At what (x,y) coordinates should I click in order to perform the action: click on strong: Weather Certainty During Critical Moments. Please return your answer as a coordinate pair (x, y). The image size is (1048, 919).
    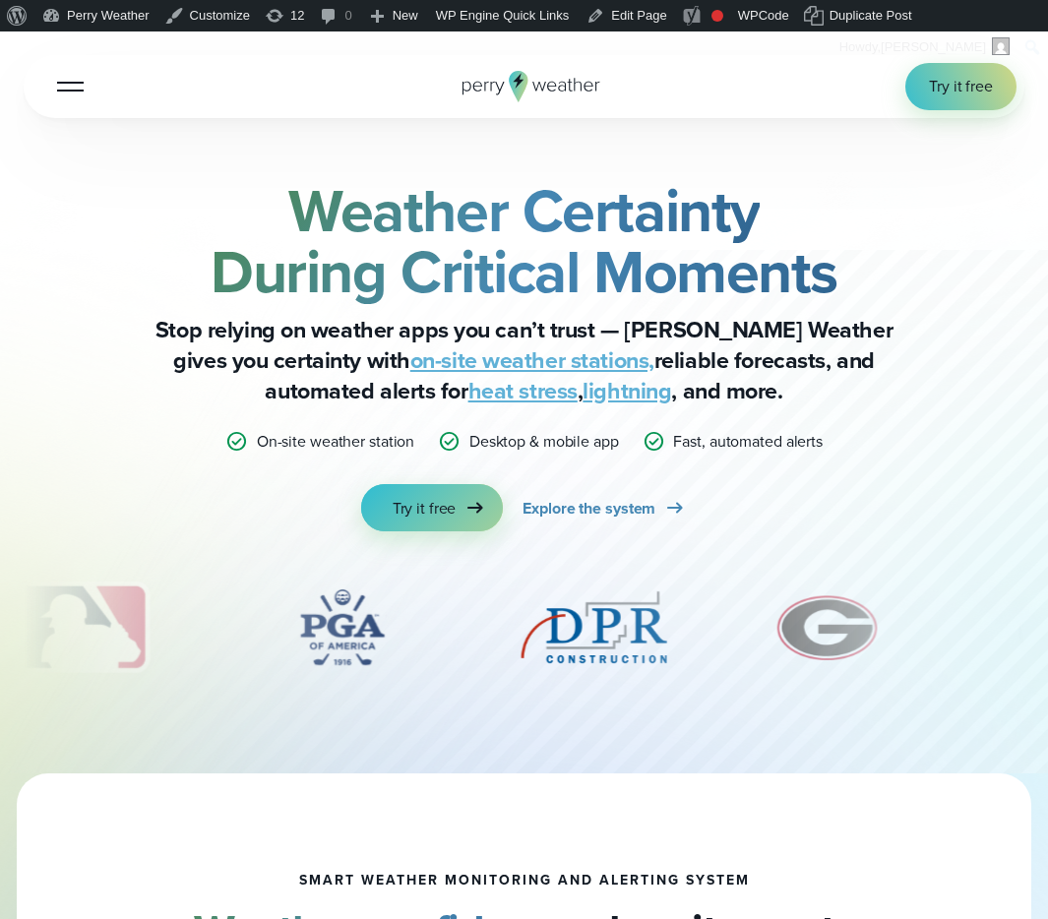
    Looking at the image, I should click on (523, 241).